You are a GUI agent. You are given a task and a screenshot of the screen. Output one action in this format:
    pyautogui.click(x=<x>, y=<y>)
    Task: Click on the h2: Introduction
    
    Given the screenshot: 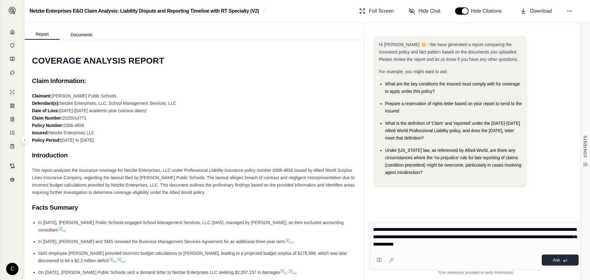 What is the action you would take?
    pyautogui.click(x=194, y=155)
    